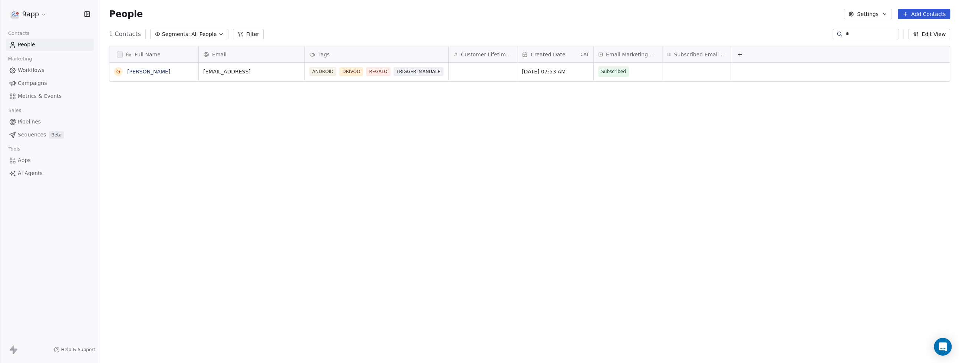  What do you see at coordinates (219, 55) in the screenshot?
I see `span: Email` at bounding box center [219, 55].